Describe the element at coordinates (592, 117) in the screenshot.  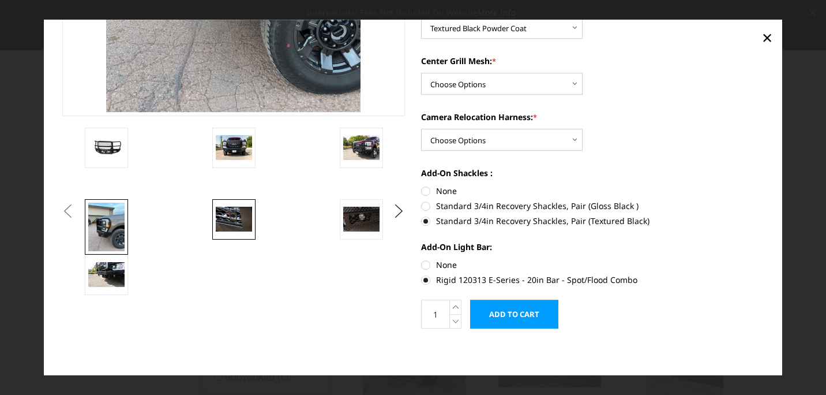
I see `label: Camera Relocation Harness:` at that location.